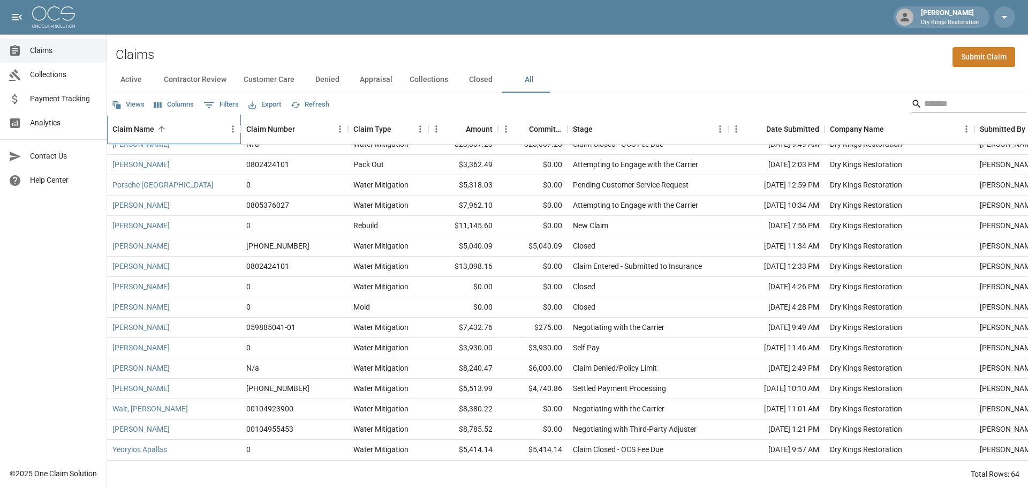 Image resolution: width=1028 pixels, height=488 pixels. Describe the element at coordinates (270, 429) in the screenshot. I see `div: 00104955453` at that location.